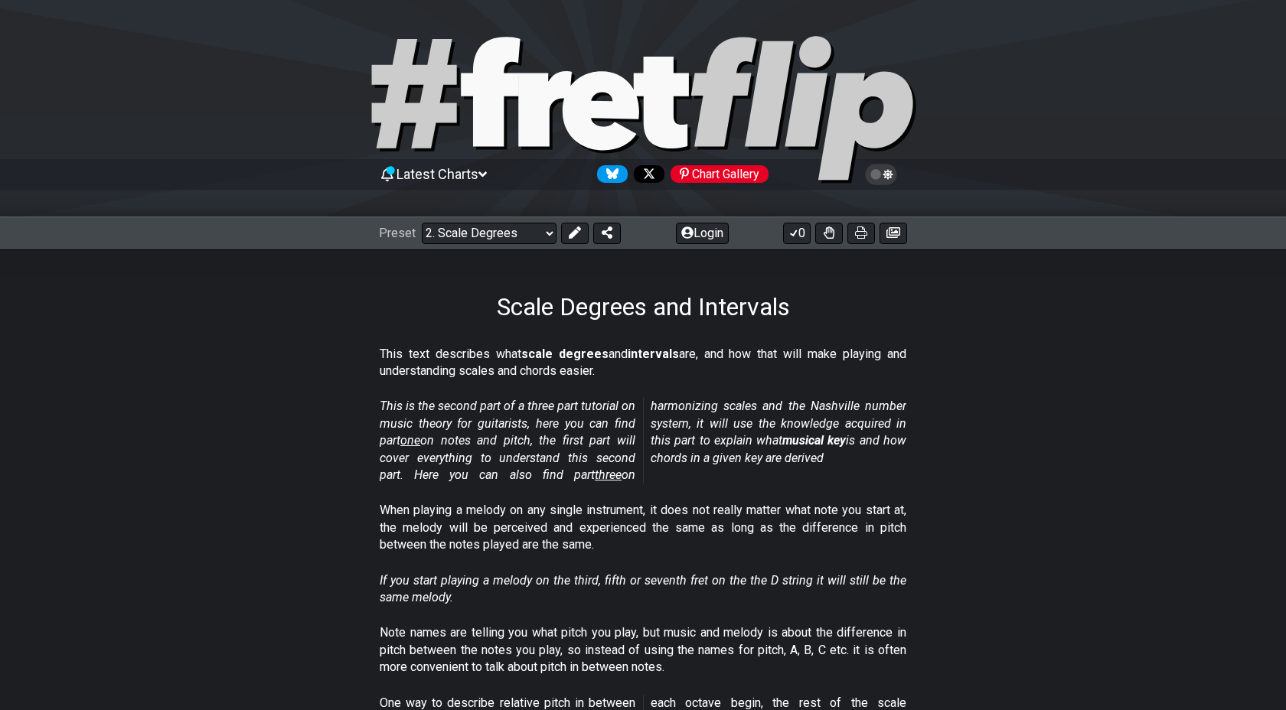 This screenshot has width=1286, height=710. I want to click on span: one, so click(410, 440).